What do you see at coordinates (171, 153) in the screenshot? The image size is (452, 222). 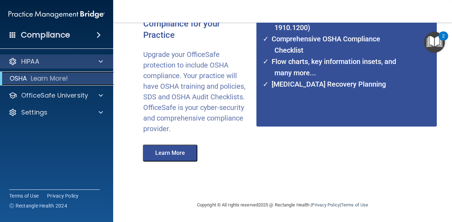 I see `a: Learn More` at bounding box center [171, 153].